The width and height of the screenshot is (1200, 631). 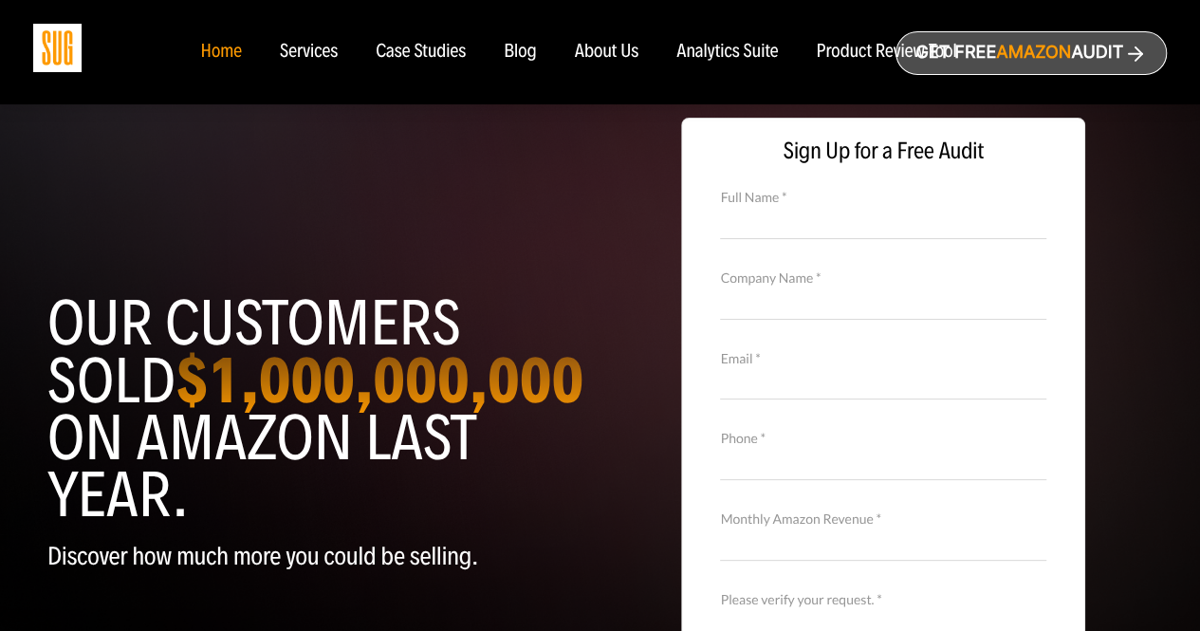 What do you see at coordinates (886, 52) in the screenshot?
I see `a: Product Review Tool` at bounding box center [886, 52].